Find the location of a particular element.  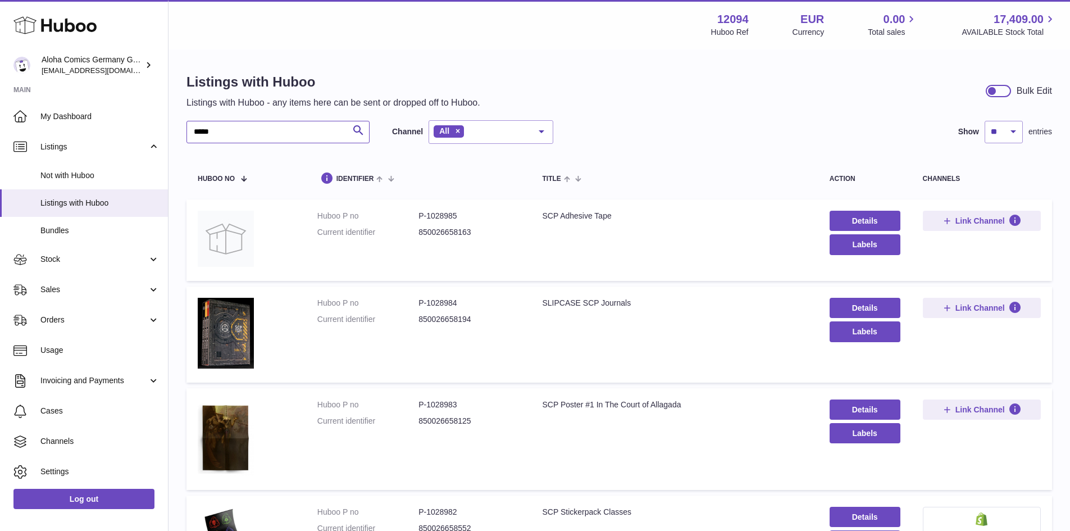

dd: P-1028985 is located at coordinates (469, 216).